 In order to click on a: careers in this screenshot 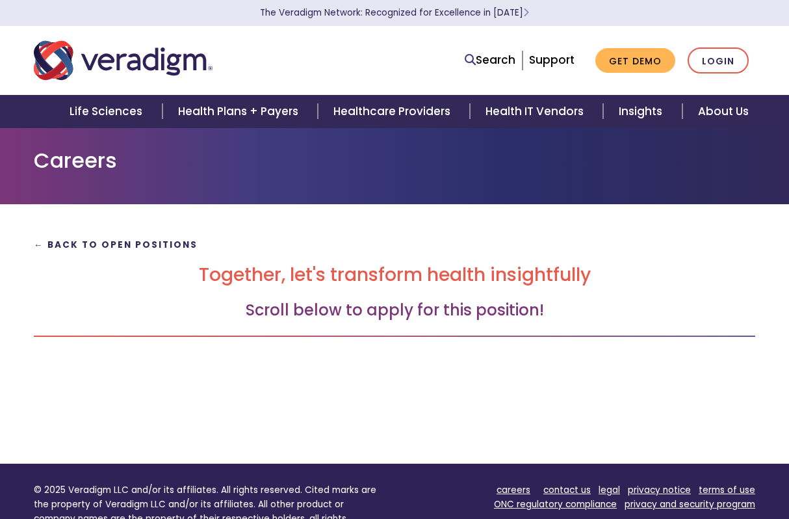, I will do `click(514, 490)`.